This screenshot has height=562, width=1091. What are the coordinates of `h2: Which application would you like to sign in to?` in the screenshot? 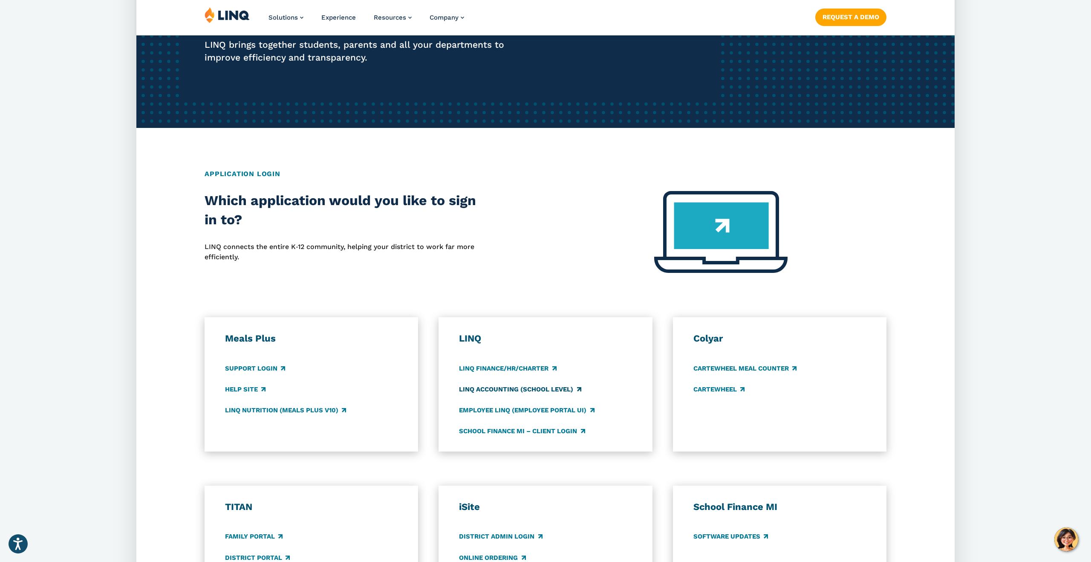 It's located at (340, 210).